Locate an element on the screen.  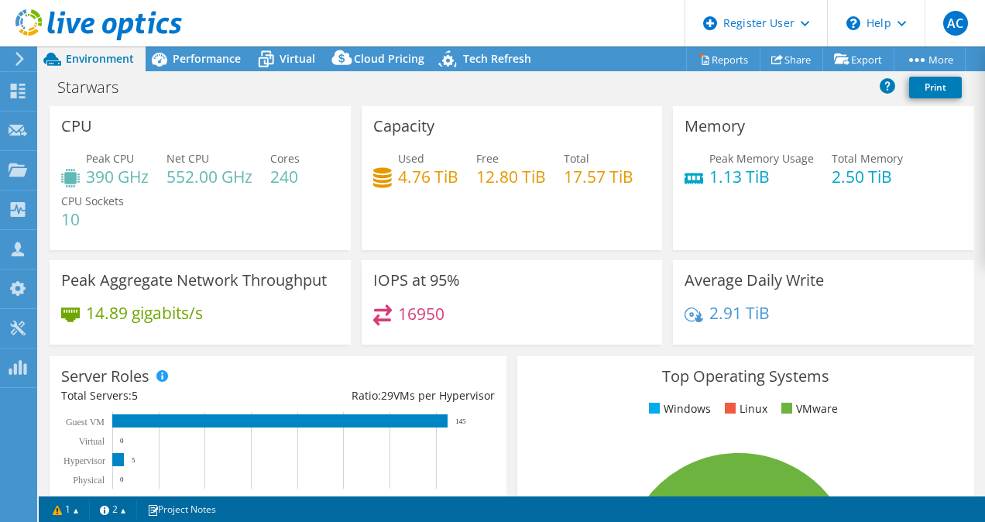
h3: Top Operating Systems is located at coordinates (746, 376).